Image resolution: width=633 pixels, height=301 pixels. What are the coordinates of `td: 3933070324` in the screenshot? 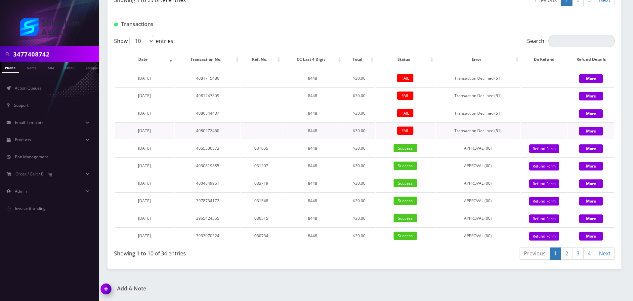 It's located at (207, 236).